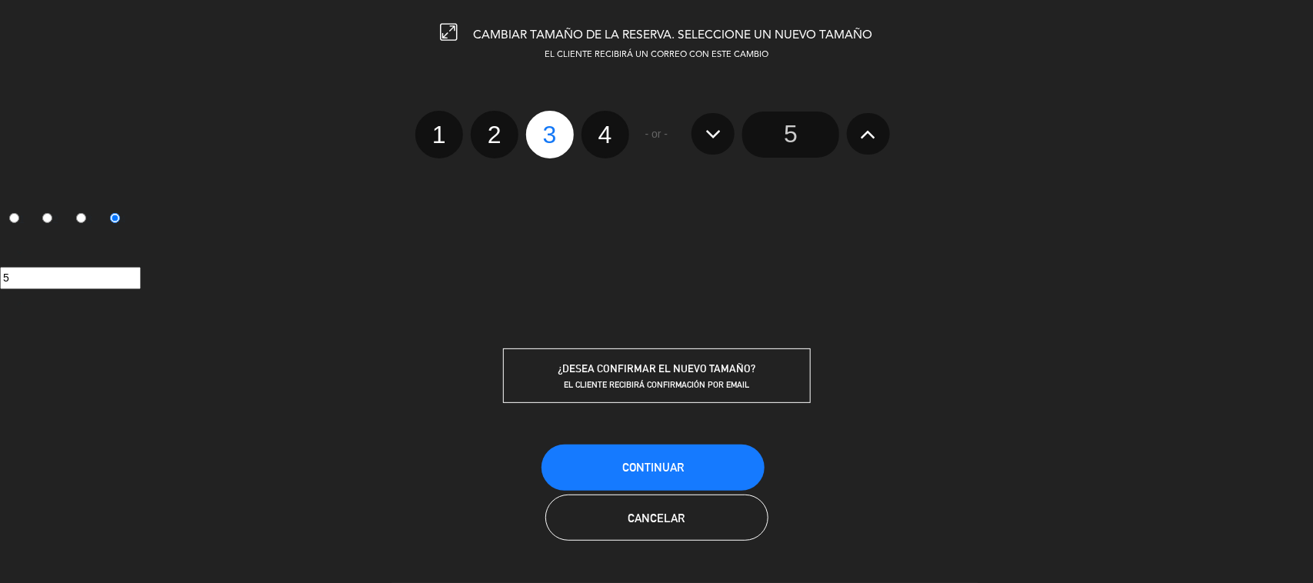  What do you see at coordinates (81, 218) in the screenshot?
I see `input: 3` at bounding box center [81, 218].